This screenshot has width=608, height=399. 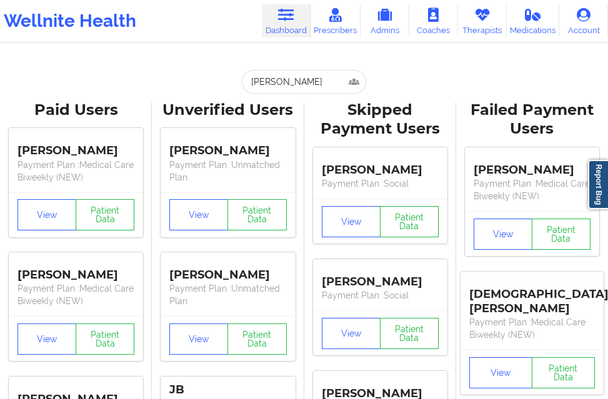 I want to click on a: Prescribers, so click(x=335, y=21).